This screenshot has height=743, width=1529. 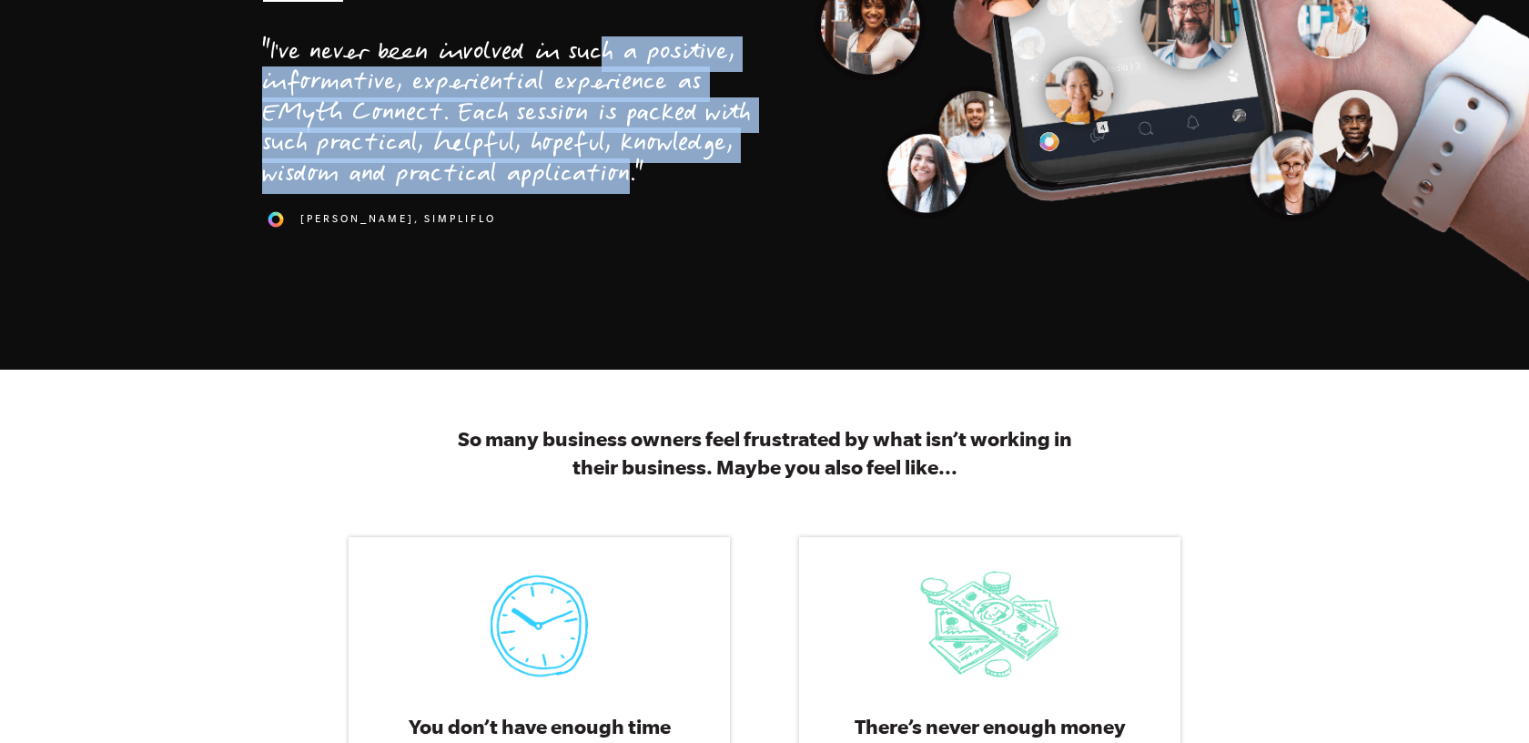 What do you see at coordinates (1483, 699) in the screenshot?
I see `div: Widget chat` at bounding box center [1483, 699].